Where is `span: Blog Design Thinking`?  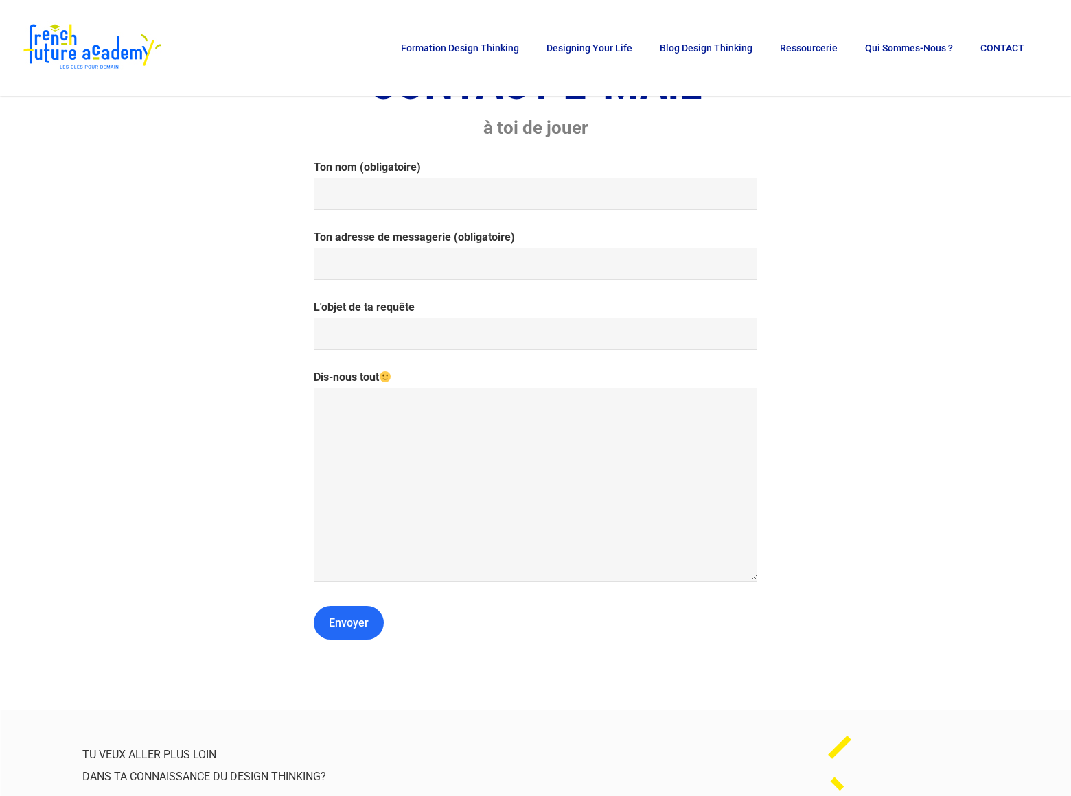 span: Blog Design Thinking is located at coordinates (706, 48).